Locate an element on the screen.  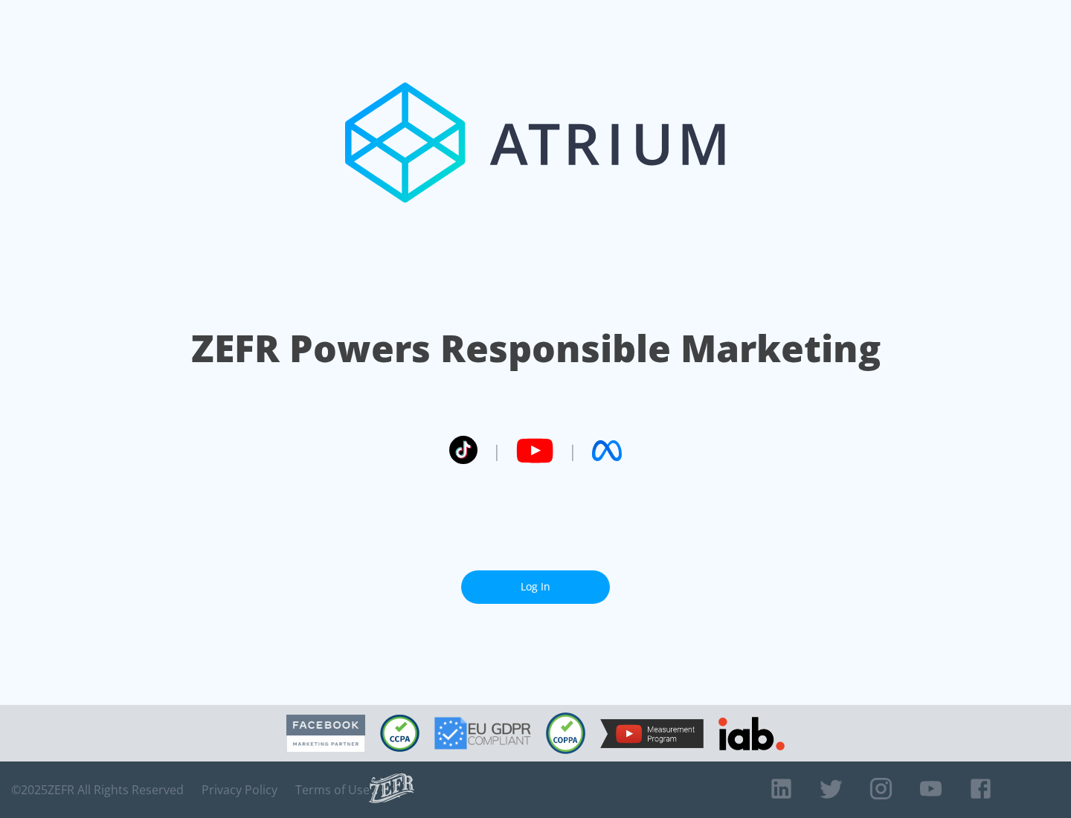
img: GDPR Compliant is located at coordinates (483, 733).